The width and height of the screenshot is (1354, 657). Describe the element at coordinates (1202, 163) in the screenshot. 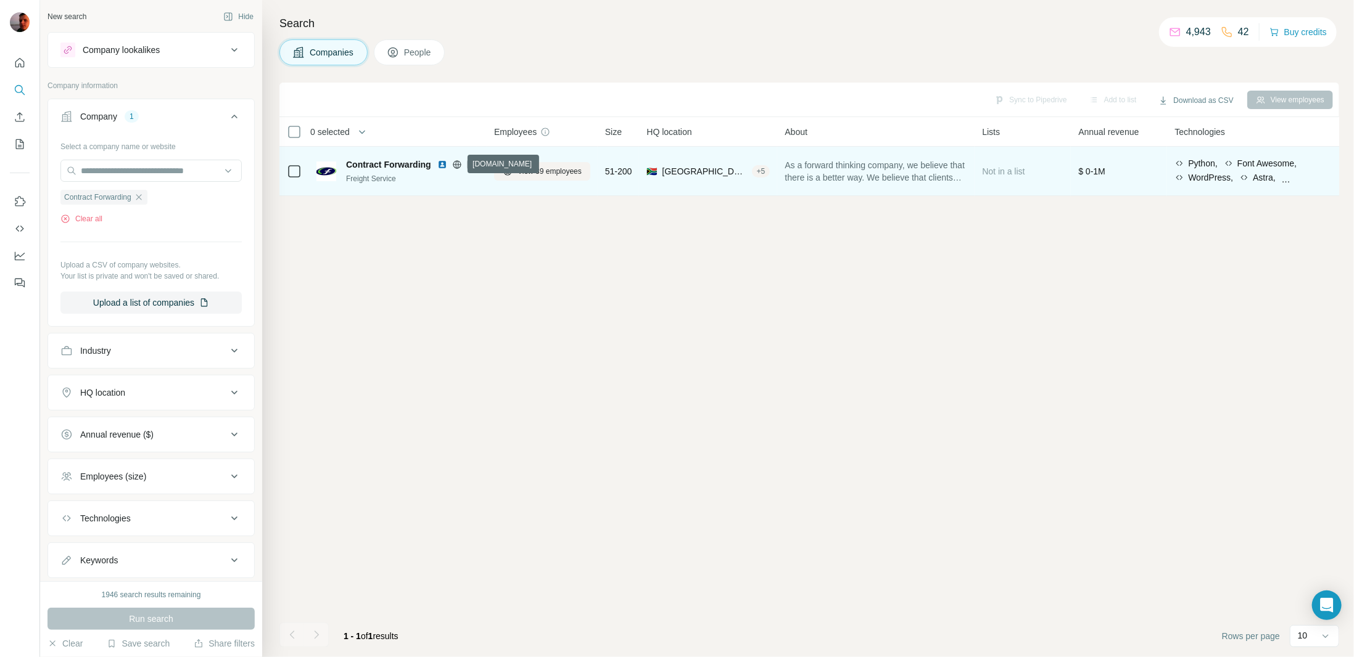

I see `span: Python,` at that location.